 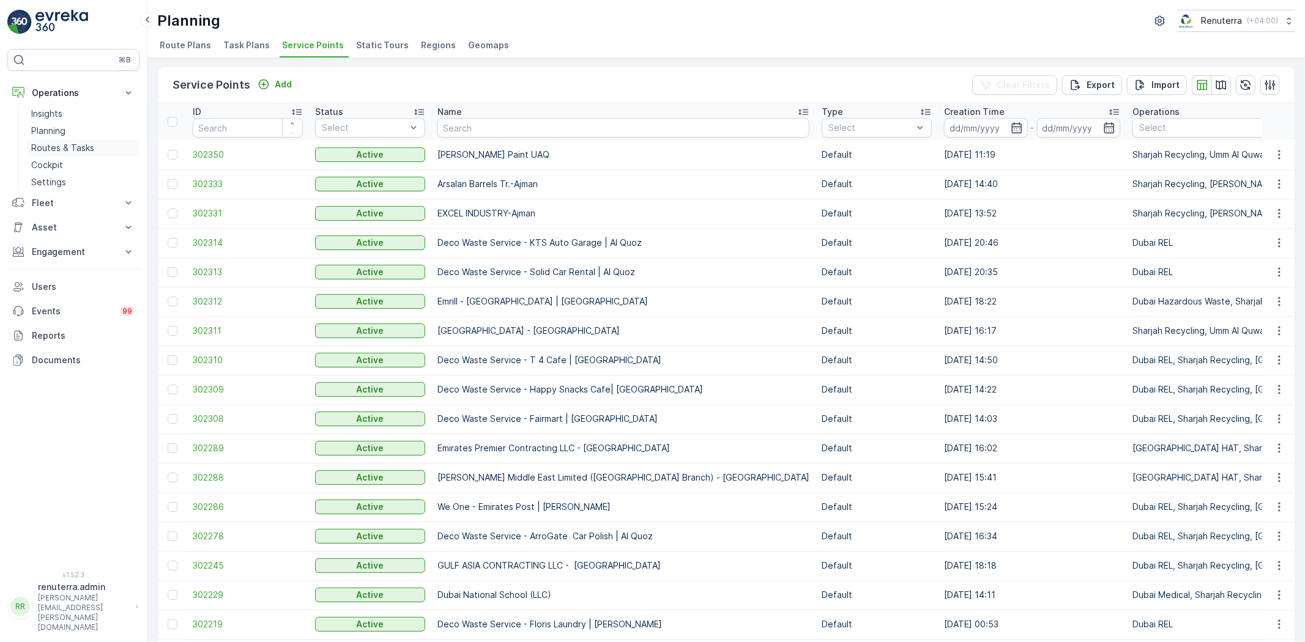 I want to click on a: 302314, so click(x=248, y=243).